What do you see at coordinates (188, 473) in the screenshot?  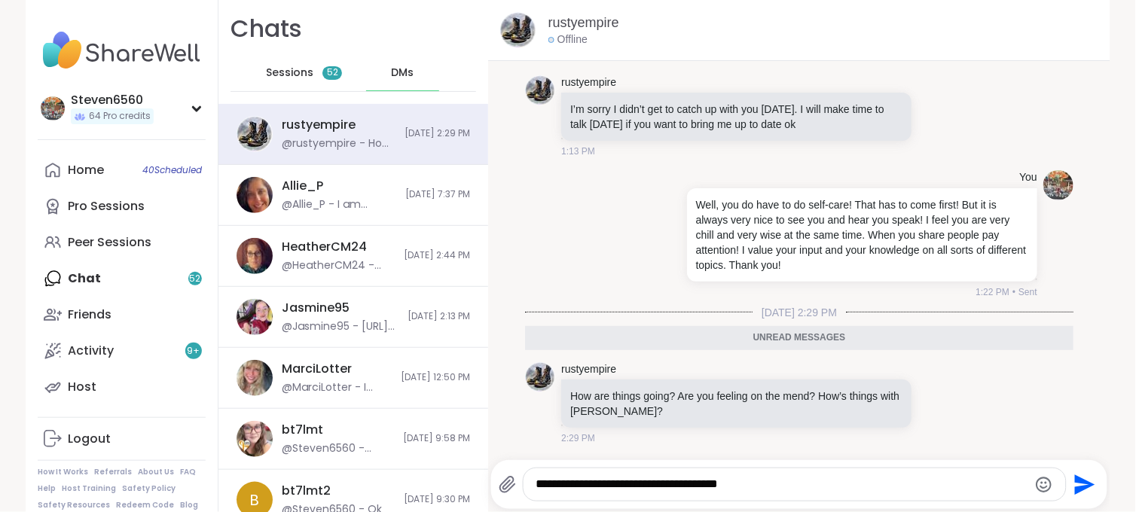 I see `a: FAQ` at bounding box center [188, 473].